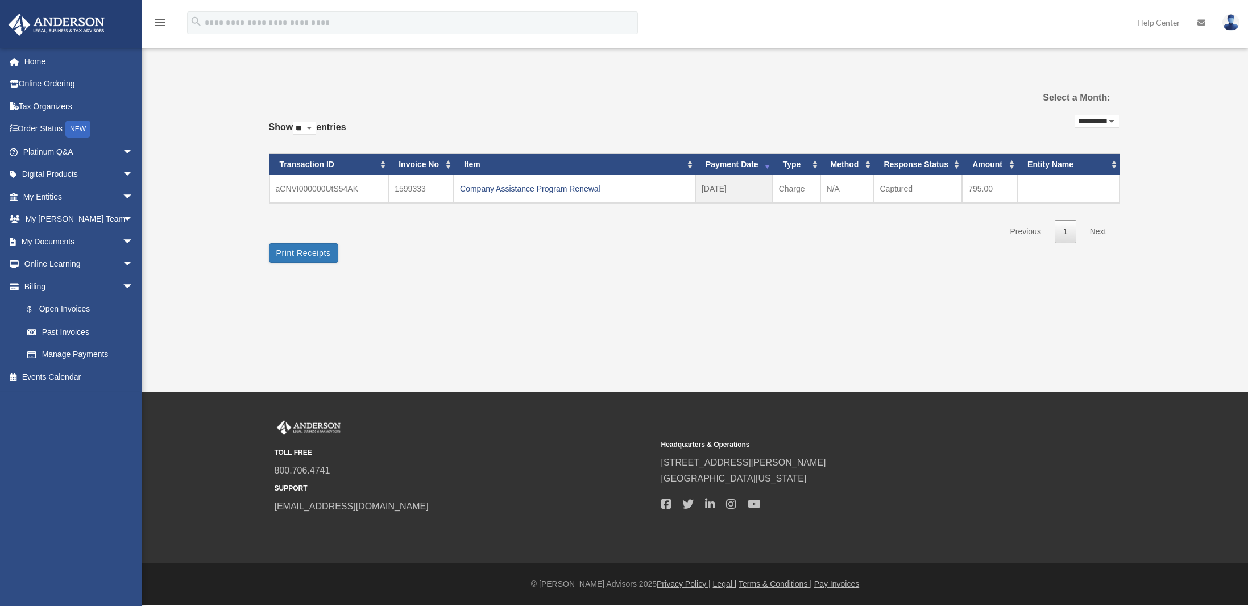  I want to click on td: Captured, so click(918, 189).